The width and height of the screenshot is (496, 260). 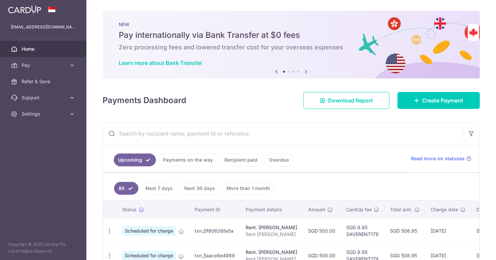 I want to click on span: Amount, so click(x=317, y=209).